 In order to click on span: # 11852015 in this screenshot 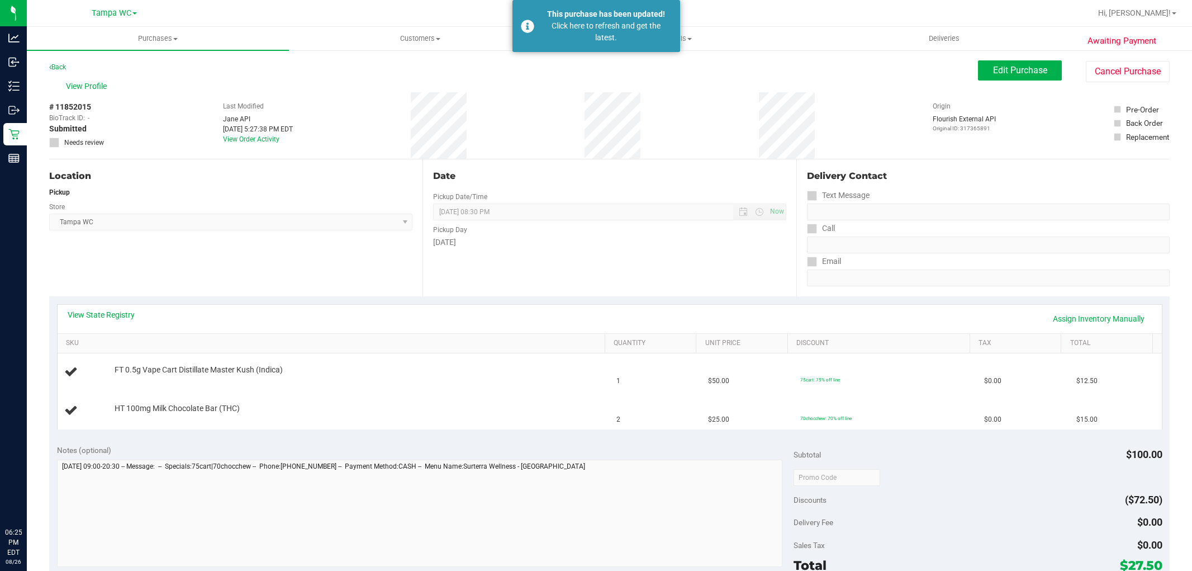, I will do `click(70, 107)`.